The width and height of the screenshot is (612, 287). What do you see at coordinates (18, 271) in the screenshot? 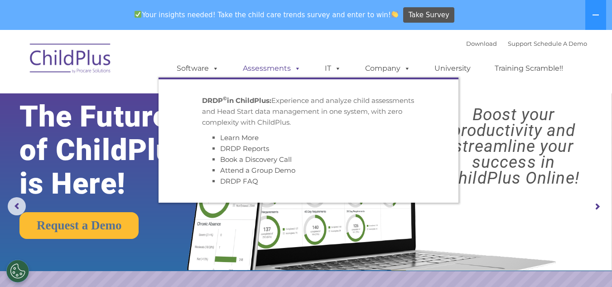
I see `button: Cookies Settings` at bounding box center [18, 271].